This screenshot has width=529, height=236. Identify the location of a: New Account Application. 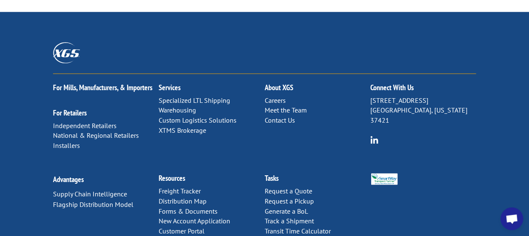
(194, 220).